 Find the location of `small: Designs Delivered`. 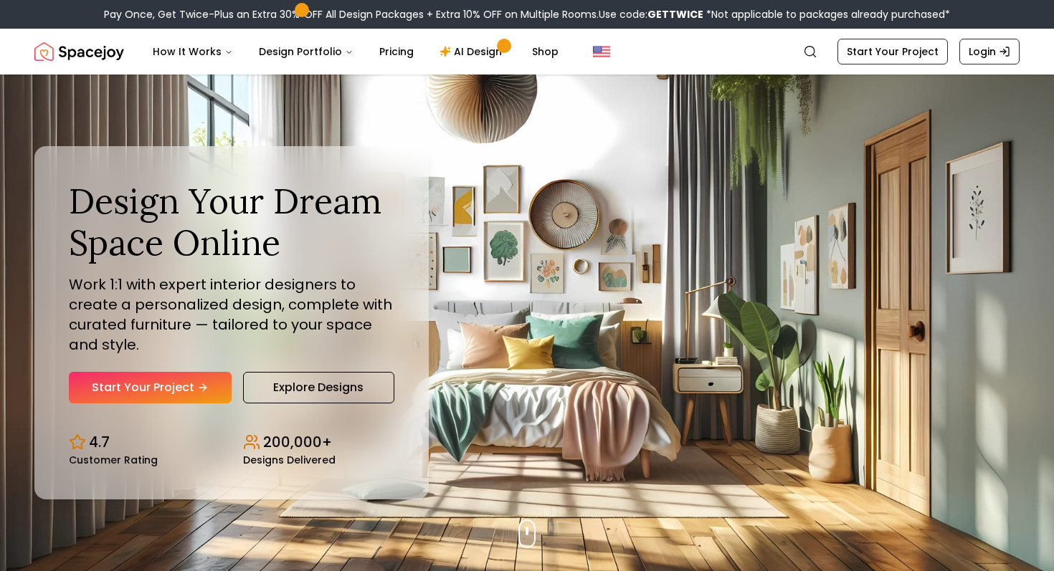

small: Designs Delivered is located at coordinates (289, 460).